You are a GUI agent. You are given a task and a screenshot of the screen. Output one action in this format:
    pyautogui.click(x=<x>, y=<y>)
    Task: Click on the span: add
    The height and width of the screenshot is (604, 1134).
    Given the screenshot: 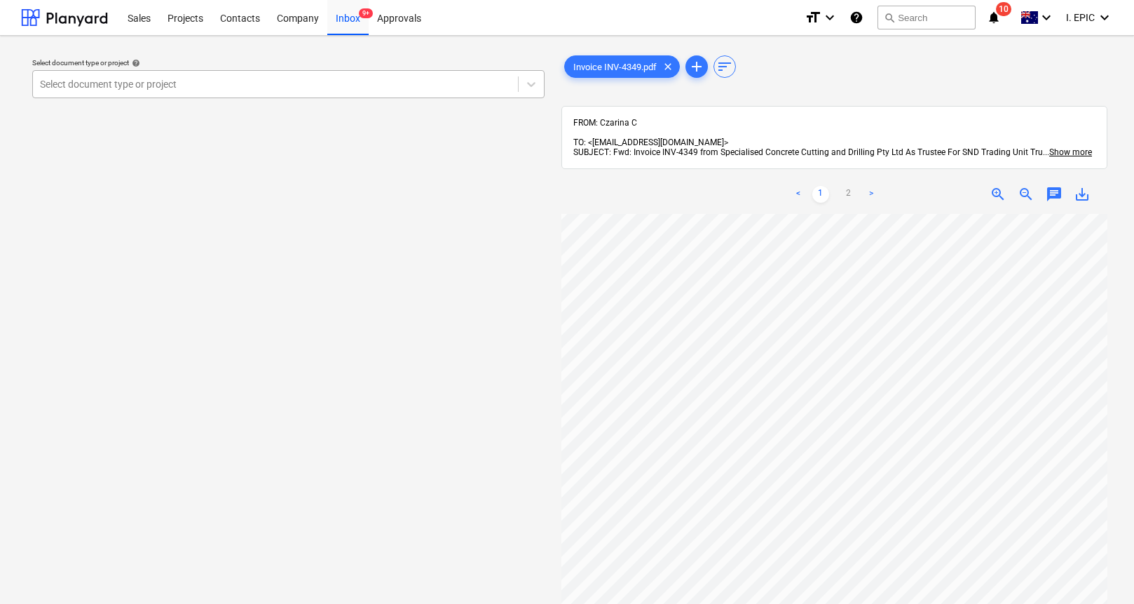 What is the action you would take?
    pyautogui.click(x=697, y=67)
    